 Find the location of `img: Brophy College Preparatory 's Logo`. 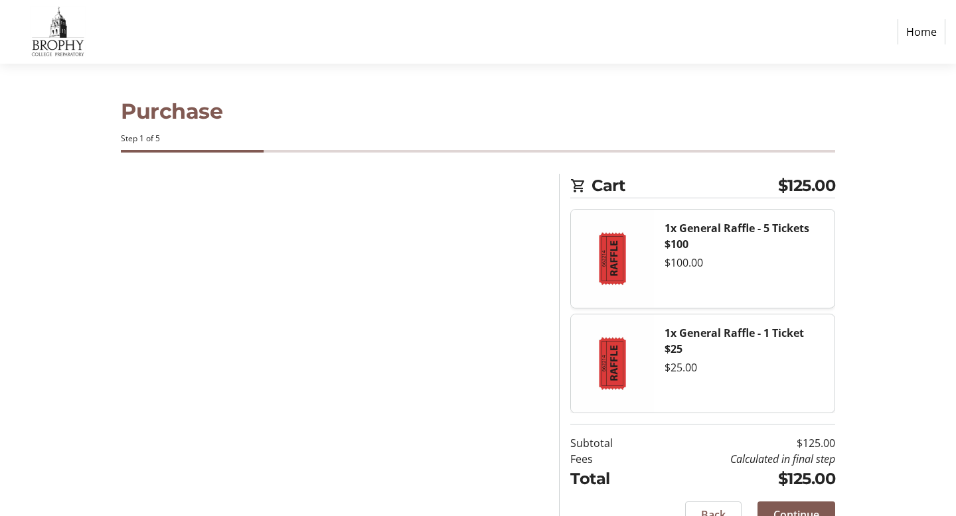

img: Brophy College Preparatory 's Logo is located at coordinates (58, 32).